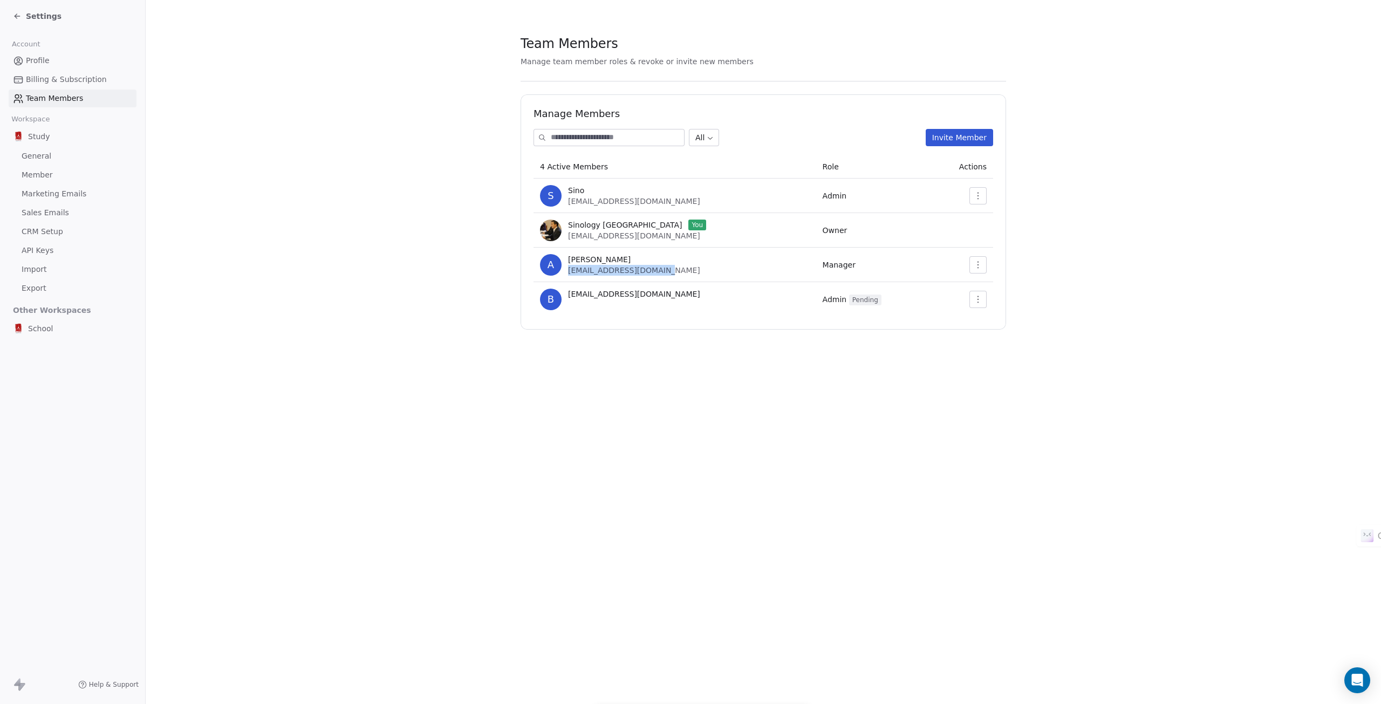  I want to click on span: b, so click(551, 299).